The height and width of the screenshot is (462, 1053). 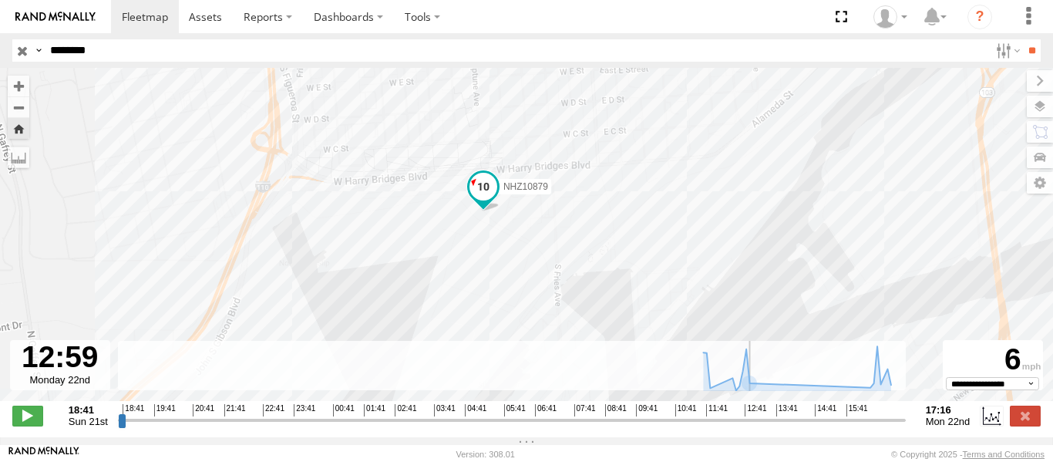 What do you see at coordinates (585, 410) in the screenshot?
I see `span: 07:41` at bounding box center [585, 410].